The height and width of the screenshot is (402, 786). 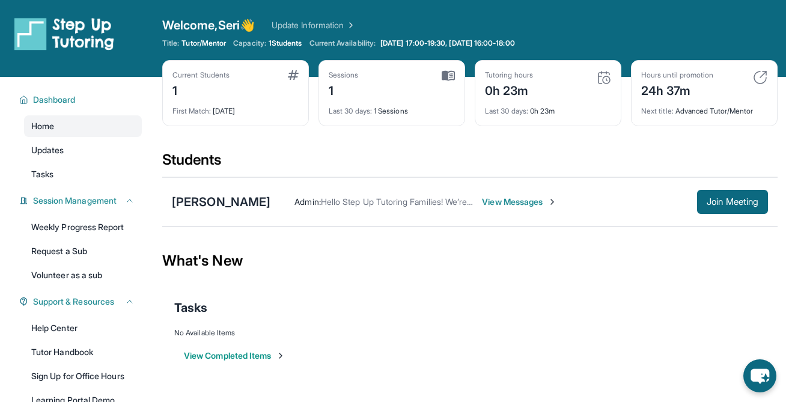 I want to click on span: Join Meeting, so click(x=733, y=202).